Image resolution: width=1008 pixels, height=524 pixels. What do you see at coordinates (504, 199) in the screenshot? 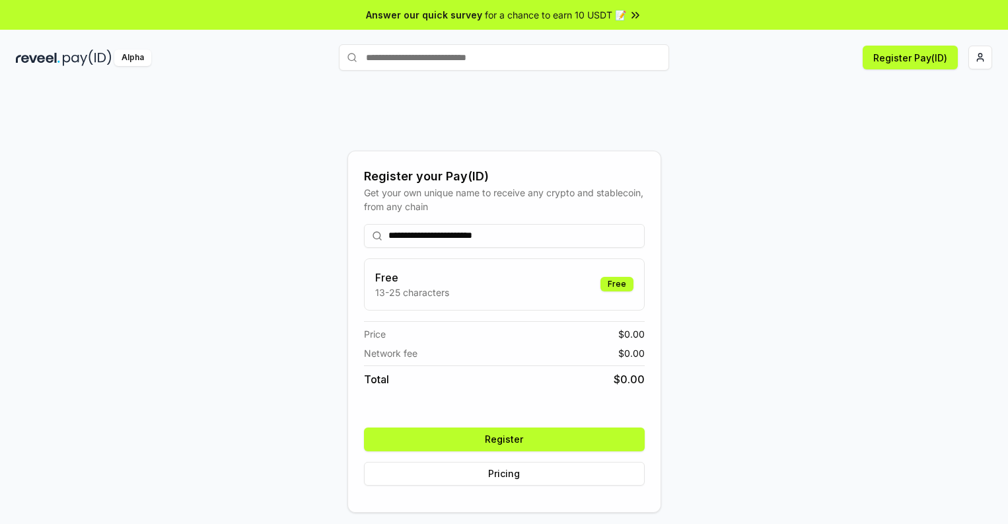
I see `div: Get your own unique name to receive any crypto and stablecoin, from any chain` at bounding box center [504, 199].